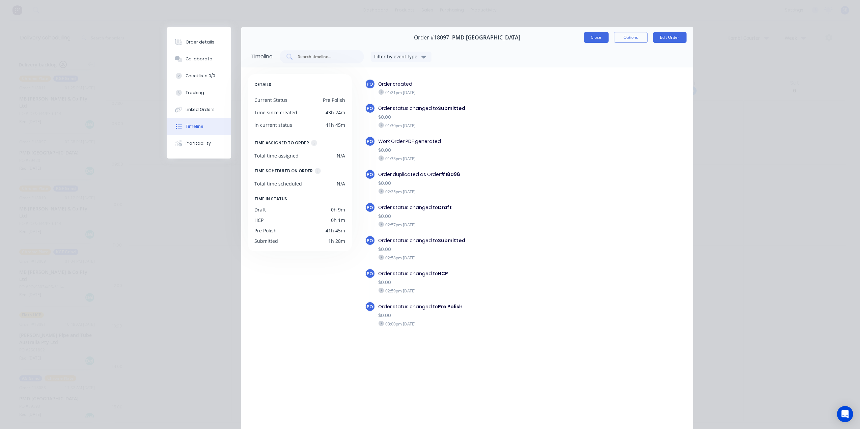 The width and height of the screenshot is (860, 429). What do you see at coordinates (445, 207) in the screenshot?
I see `b: Draft` at bounding box center [445, 207].